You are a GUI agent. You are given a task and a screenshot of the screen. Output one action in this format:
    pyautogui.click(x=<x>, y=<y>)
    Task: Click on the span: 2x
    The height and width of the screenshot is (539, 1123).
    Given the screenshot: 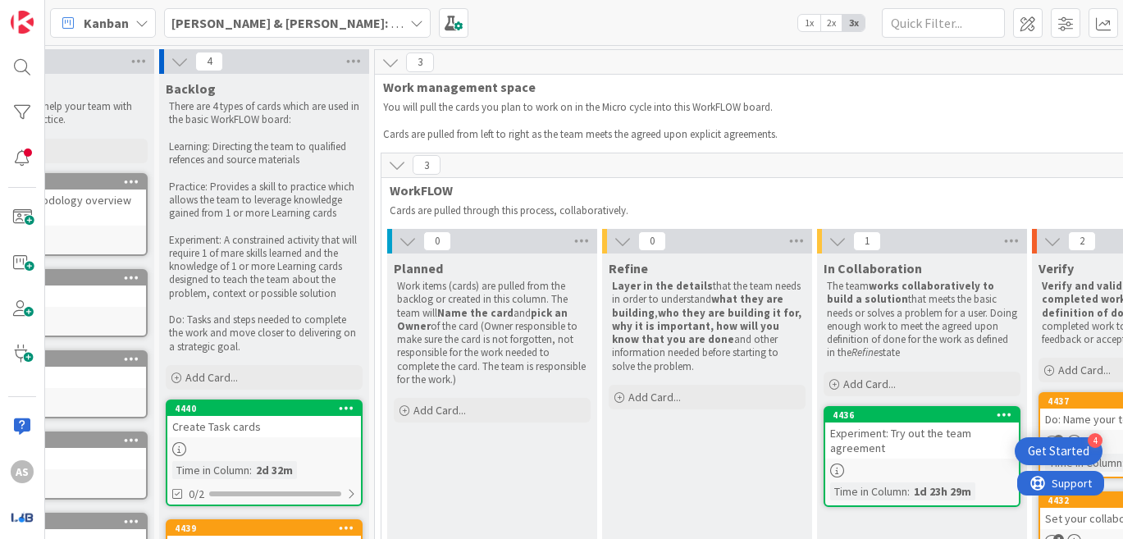 What is the action you would take?
    pyautogui.click(x=831, y=23)
    